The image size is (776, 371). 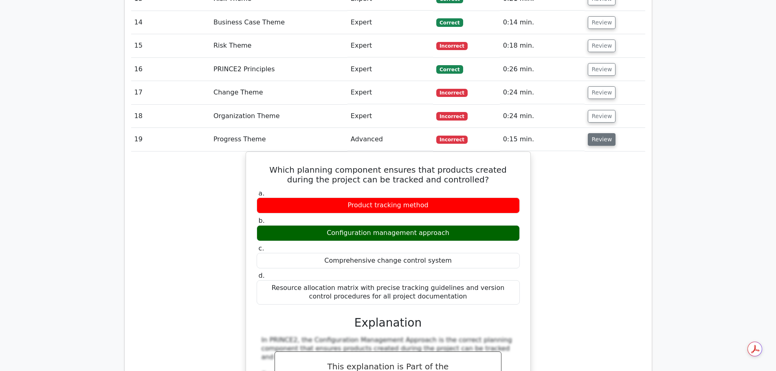 What do you see at coordinates (262, 275) in the screenshot?
I see `span: d.` at bounding box center [262, 275].